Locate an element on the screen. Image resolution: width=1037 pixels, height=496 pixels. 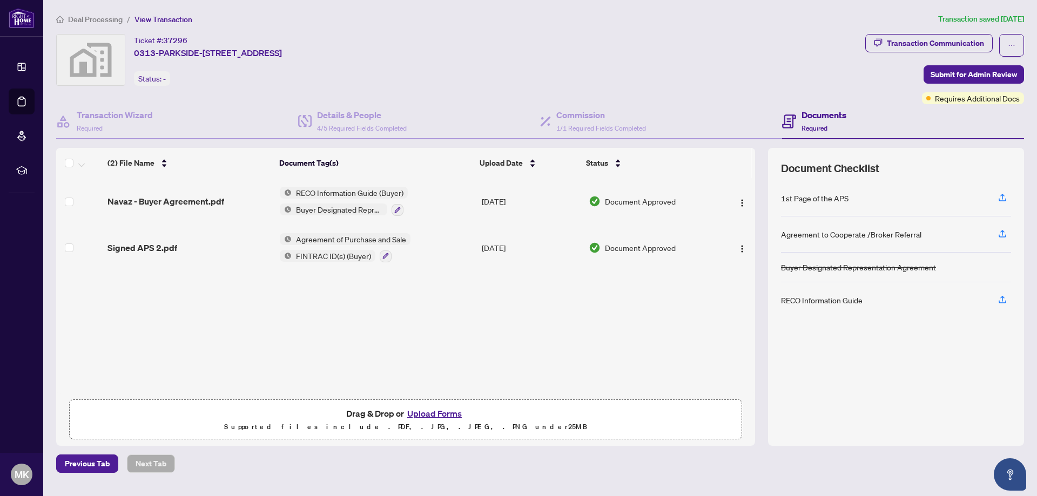
span: Document Checklist is located at coordinates (830, 169).